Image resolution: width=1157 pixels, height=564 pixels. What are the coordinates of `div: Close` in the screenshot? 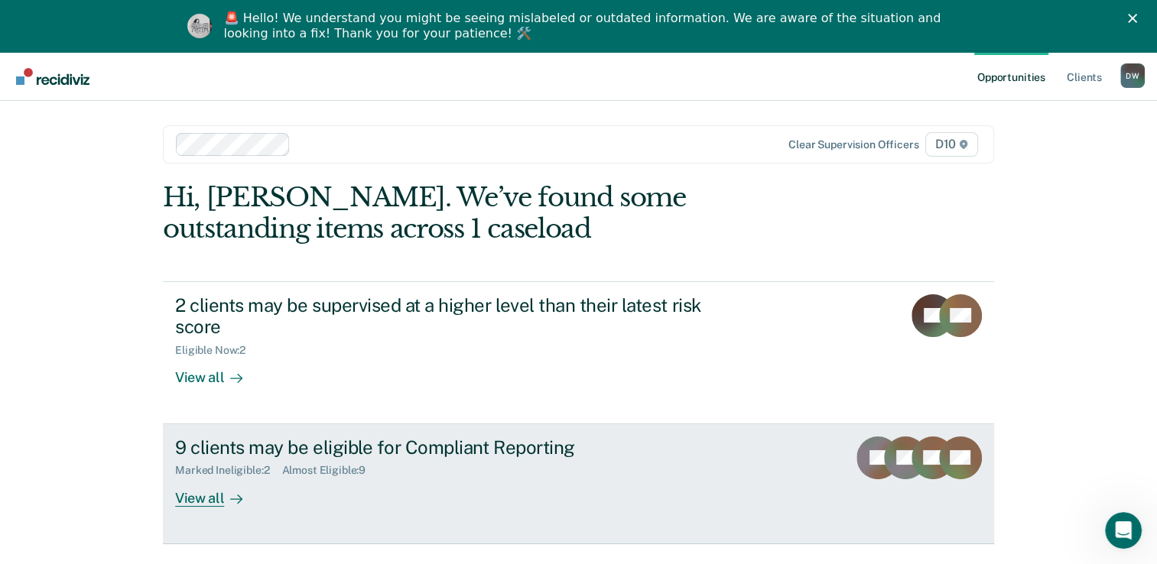 It's located at (1136, 18).